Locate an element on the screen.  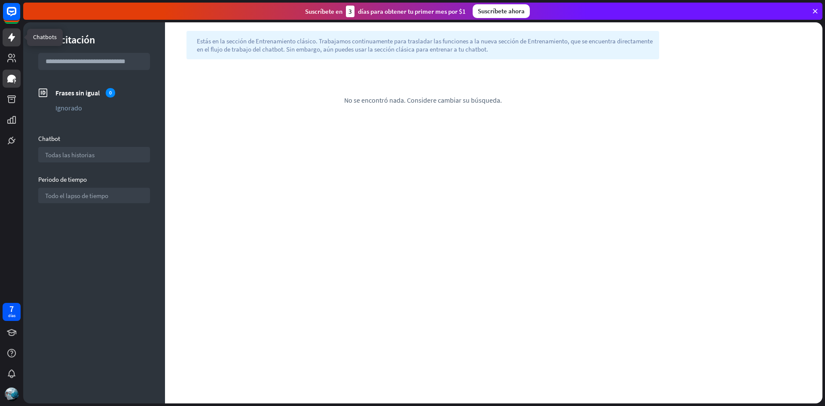
font: días para obtener tu primer mes por $1 is located at coordinates (412, 11).